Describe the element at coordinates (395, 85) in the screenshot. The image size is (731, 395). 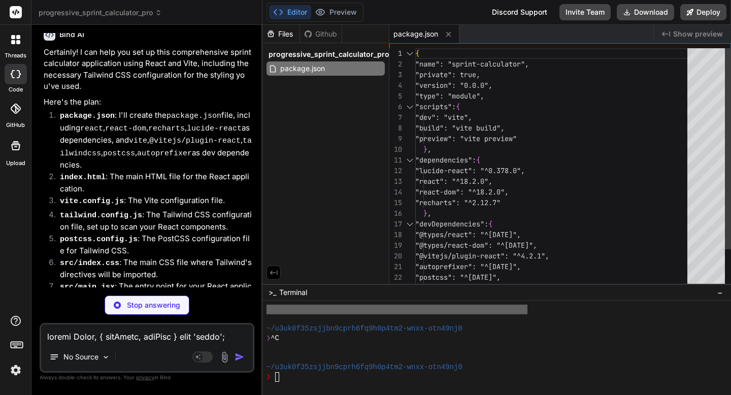
I see `div: 4` at that location.